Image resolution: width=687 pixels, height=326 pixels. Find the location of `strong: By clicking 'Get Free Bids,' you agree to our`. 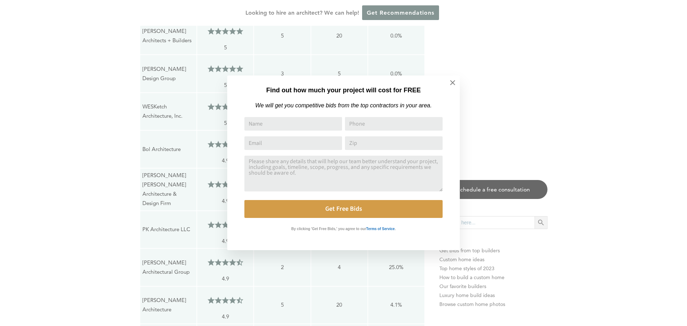

strong: By clicking 'Get Free Bids,' you agree to our is located at coordinates (328, 229).